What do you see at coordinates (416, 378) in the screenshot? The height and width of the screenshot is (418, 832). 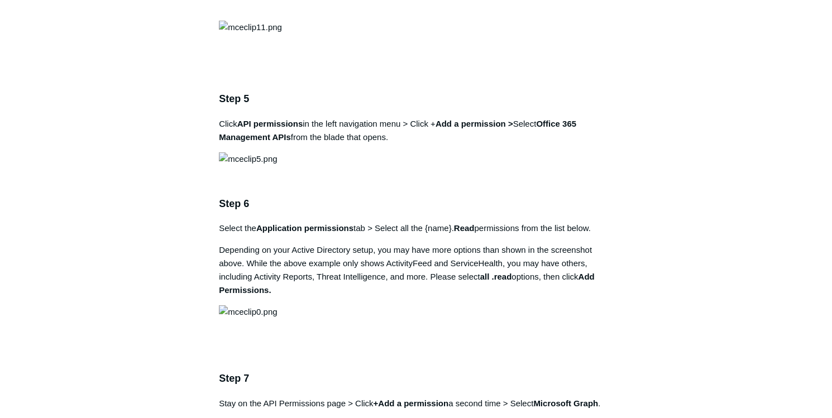 I see `h3: Step 7` at bounding box center [416, 378].